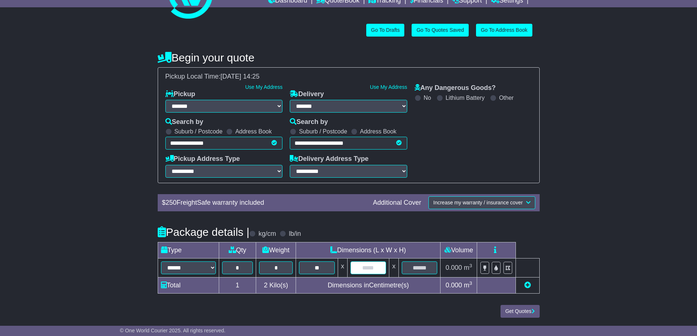  Describe the element at coordinates (528, 286) in the screenshot. I see `a: Add new item` at that location.